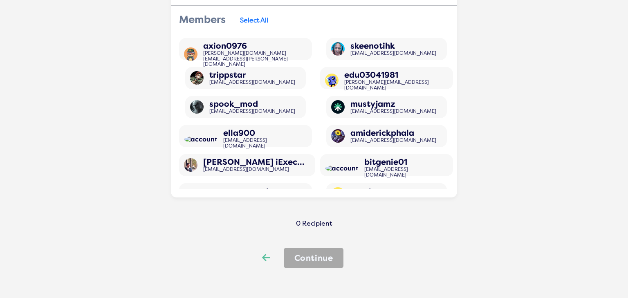 This screenshot has width=628, height=298. I want to click on div: 0 Recipient, so click(314, 223).